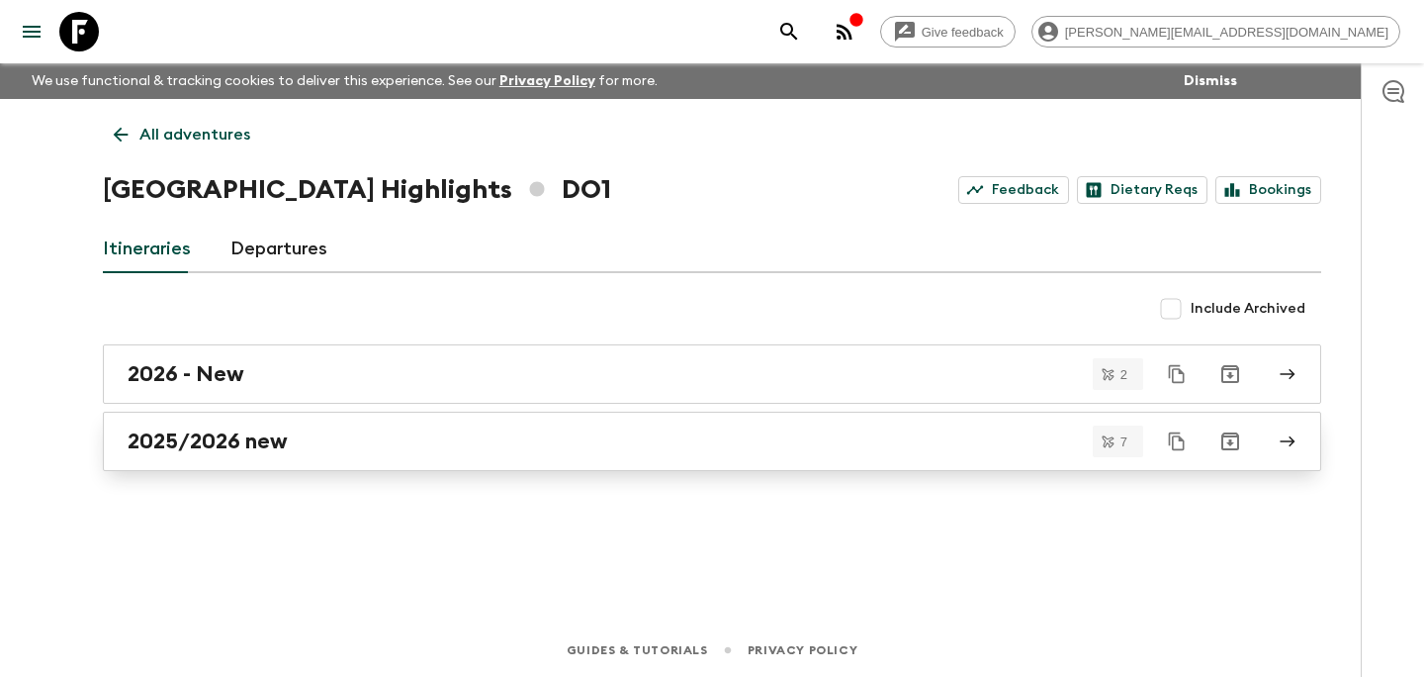  I want to click on button: search adventures, so click(789, 32).